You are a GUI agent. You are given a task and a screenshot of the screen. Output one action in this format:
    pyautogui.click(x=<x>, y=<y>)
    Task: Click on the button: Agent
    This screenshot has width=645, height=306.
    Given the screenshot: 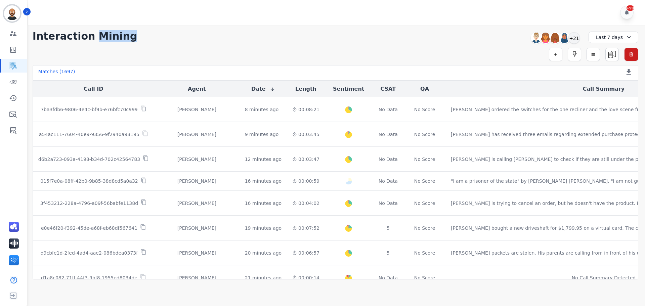 What is the action you would take?
    pyautogui.click(x=197, y=89)
    